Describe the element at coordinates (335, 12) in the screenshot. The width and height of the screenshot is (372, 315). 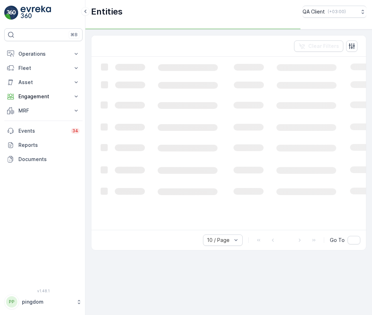
I see `button: QA Client(+03:00)` at that location.